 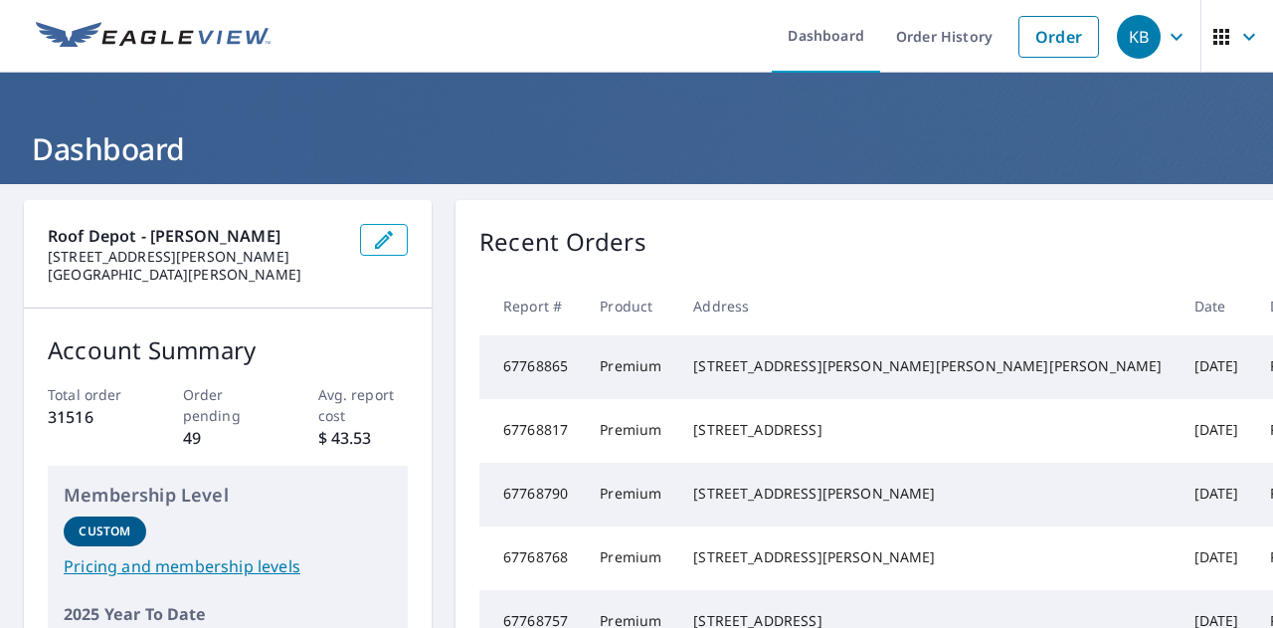 What do you see at coordinates (228, 405) in the screenshot?
I see `p: Order pending` at bounding box center [228, 405].